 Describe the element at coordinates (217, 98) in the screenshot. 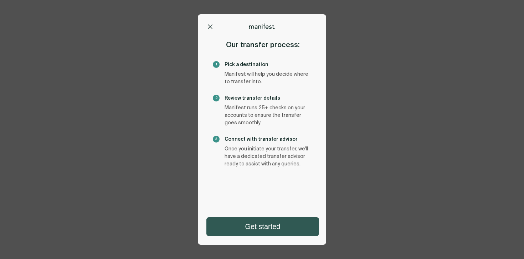

I see `span: 2` at that location.